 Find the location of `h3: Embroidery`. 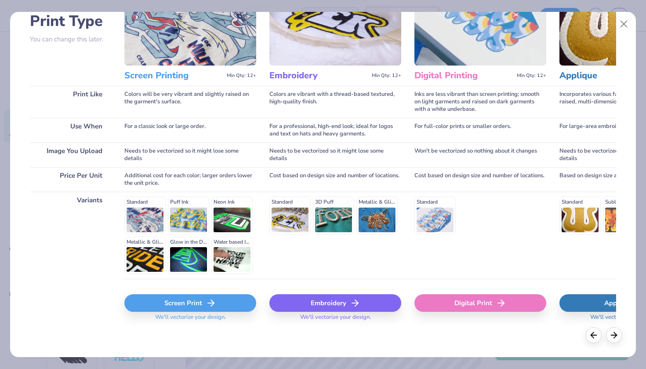

h3: Embroidery is located at coordinates (319, 76).